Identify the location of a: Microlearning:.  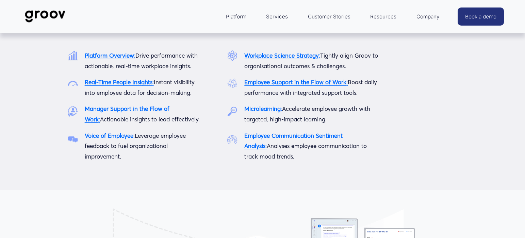
(263, 108).